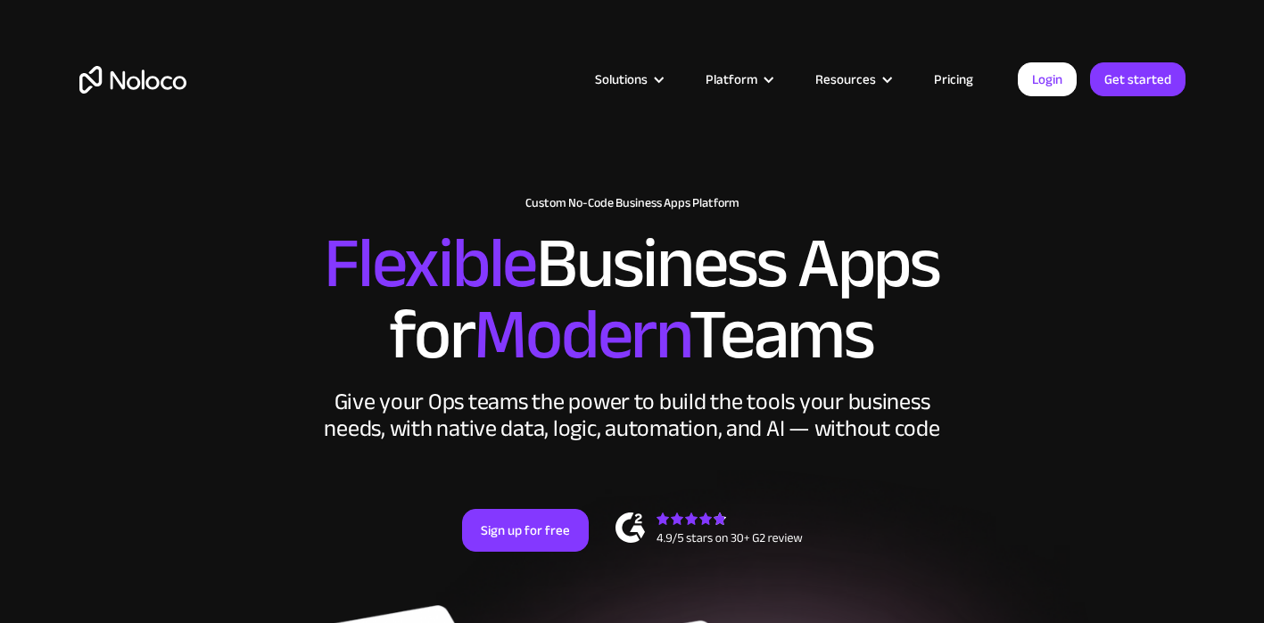 The image size is (1264, 623). Describe the element at coordinates (1047, 79) in the screenshot. I see `a: Login` at that location.